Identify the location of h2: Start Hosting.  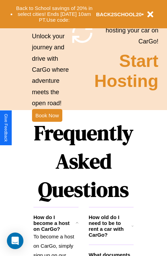
(127, 71).